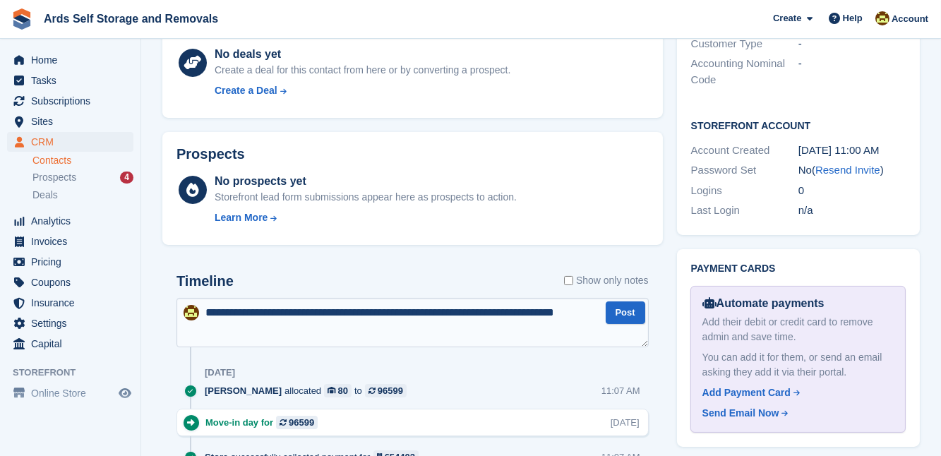 The height and width of the screenshot is (456, 941). I want to click on div: No prospects yet, so click(366, 181).